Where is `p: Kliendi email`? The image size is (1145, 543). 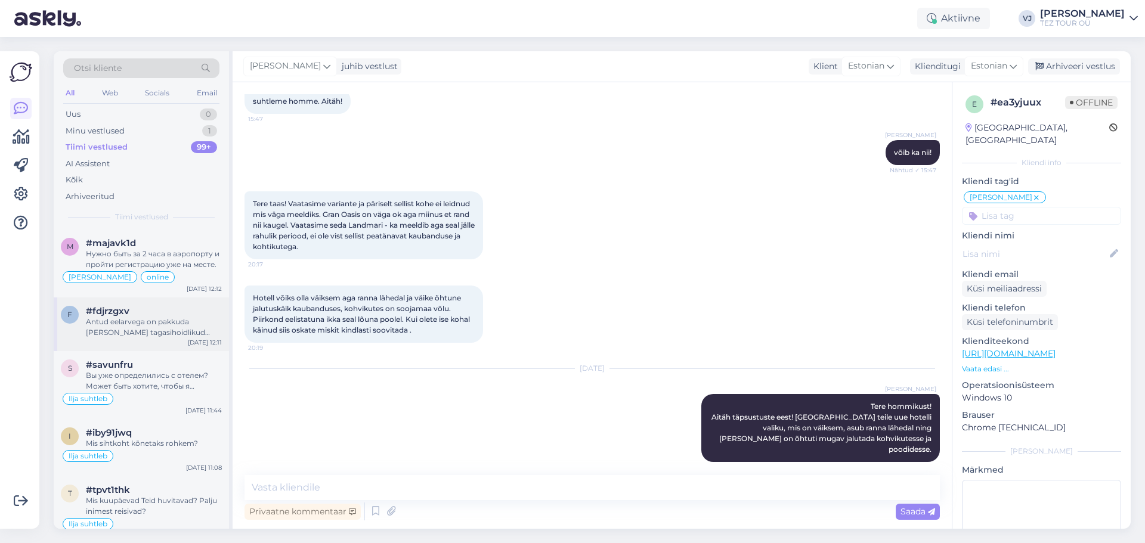 p: Kliendi email is located at coordinates (1042, 274).